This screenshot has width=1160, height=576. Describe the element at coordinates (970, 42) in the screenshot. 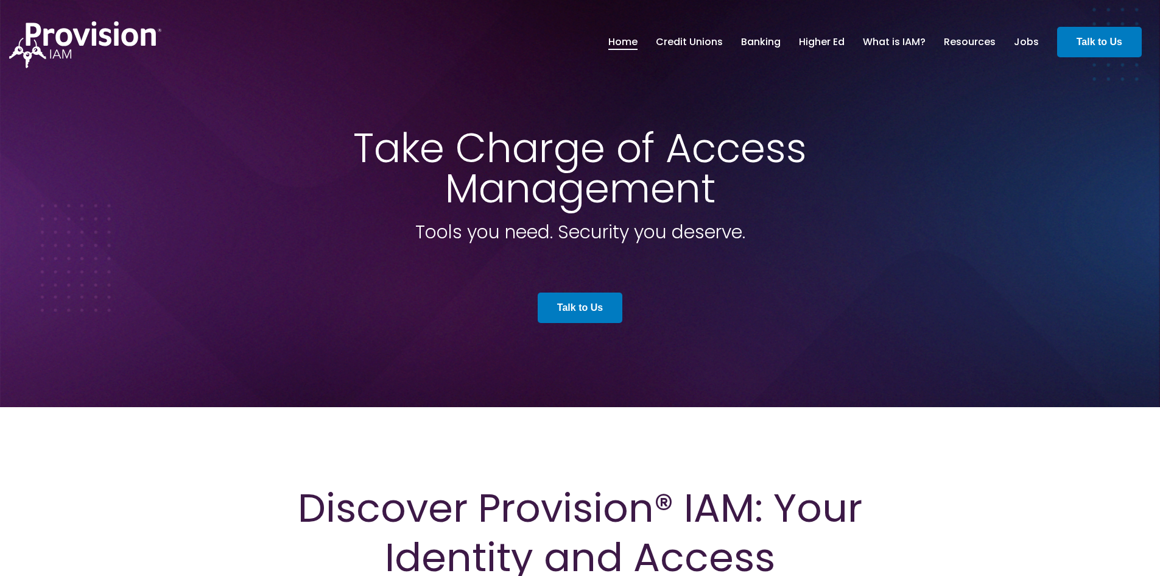

I see `a: Resources` at that location.